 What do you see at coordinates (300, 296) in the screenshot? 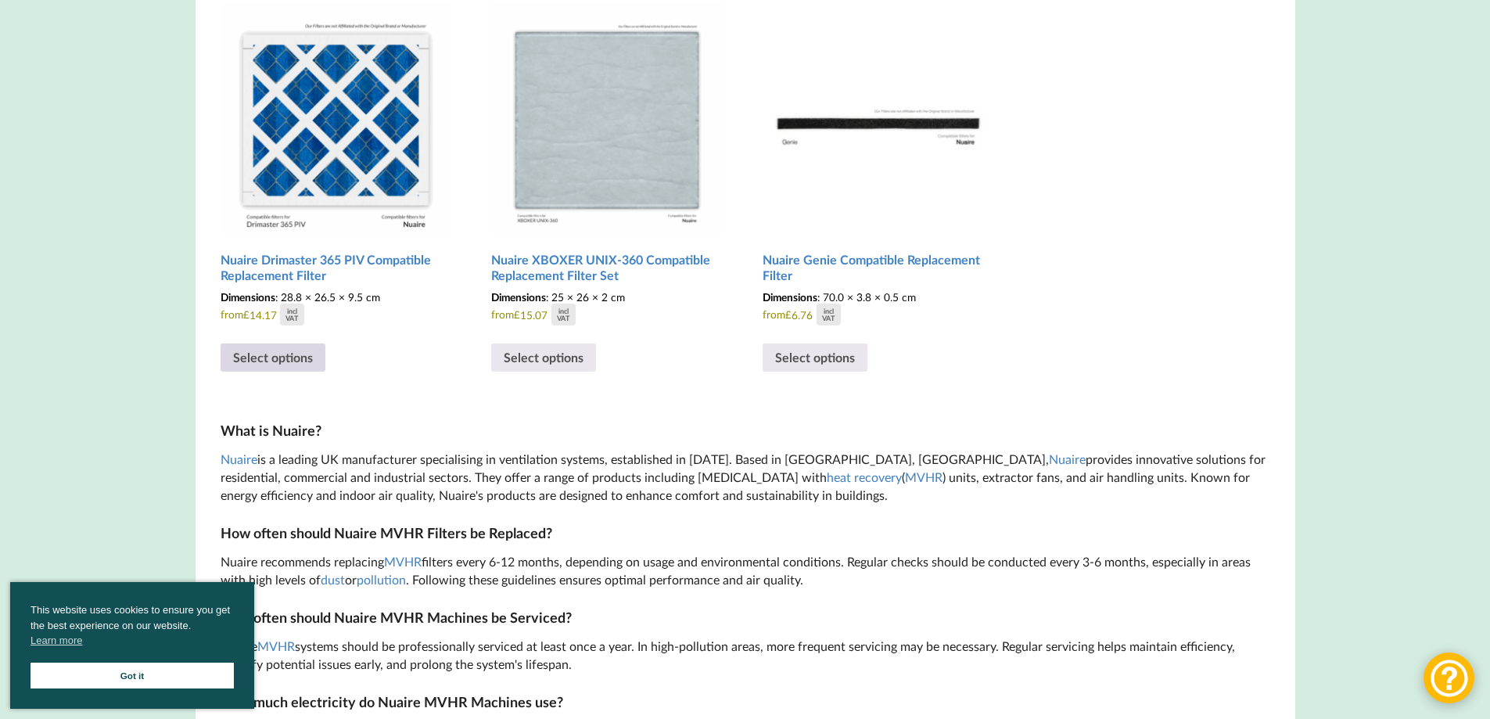
I see `span: : 28.8 × 26.5 × 9.5 cm` at bounding box center [300, 296].